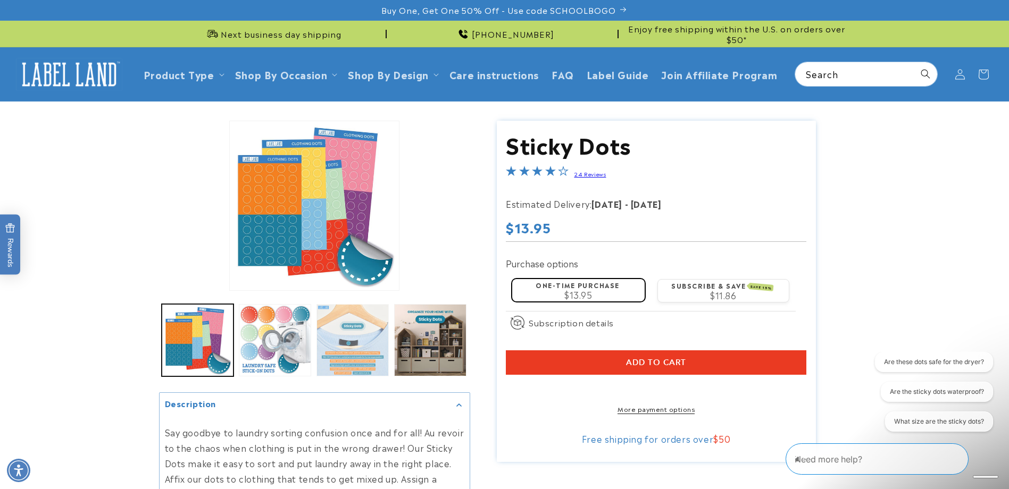  What do you see at coordinates (70, 40) in the screenshot?
I see `button: Are the sticky dots waterproof?` at bounding box center [70, 40].